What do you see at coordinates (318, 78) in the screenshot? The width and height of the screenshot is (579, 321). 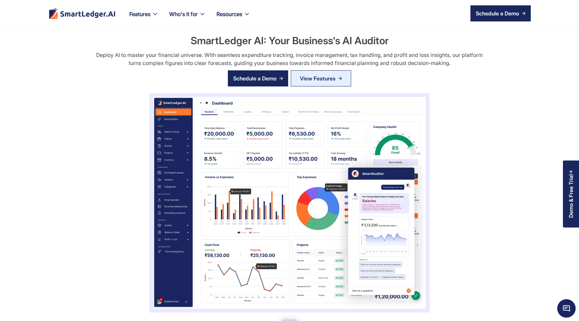 I see `div: View Features` at bounding box center [318, 78].